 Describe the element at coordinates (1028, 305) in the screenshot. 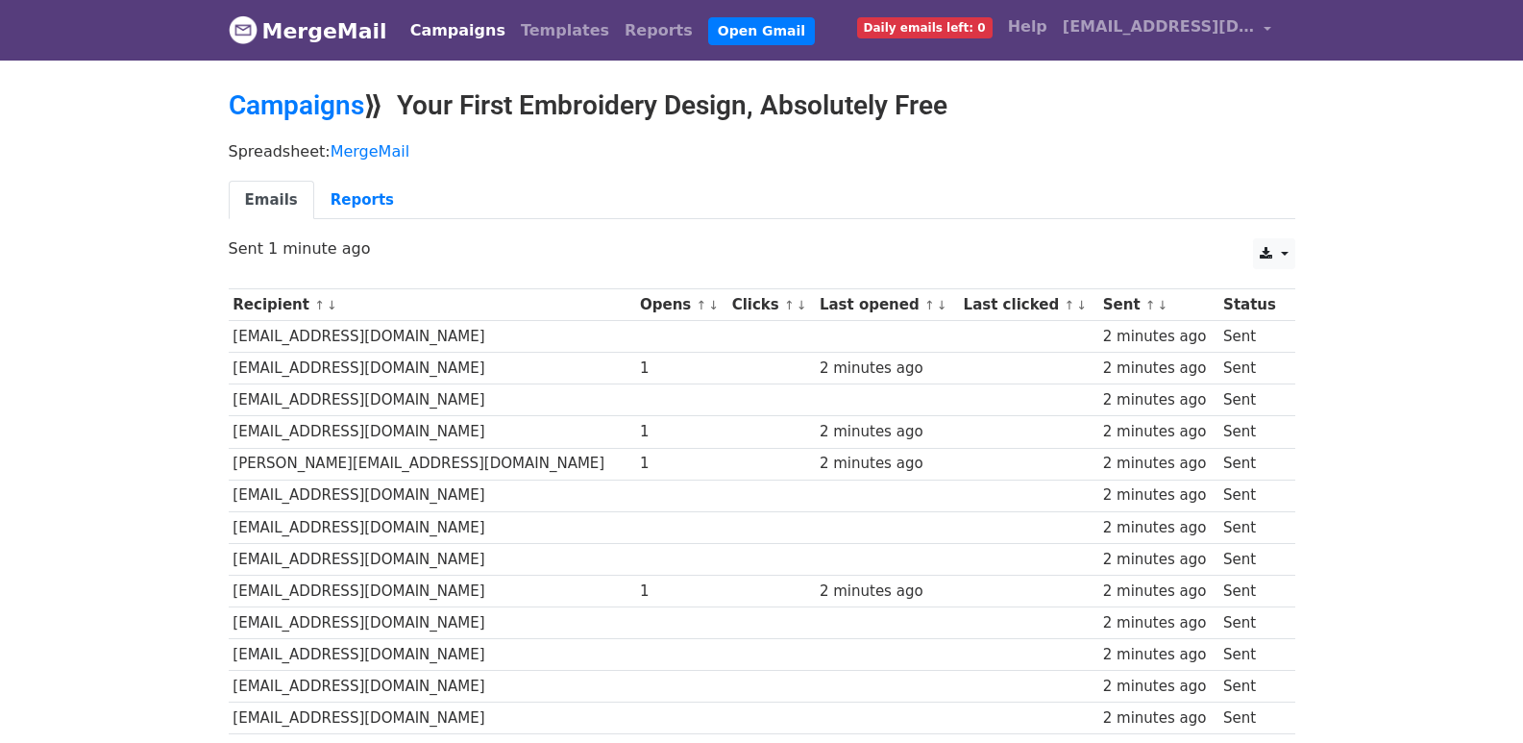

I see `th: Last clicked` at that location.